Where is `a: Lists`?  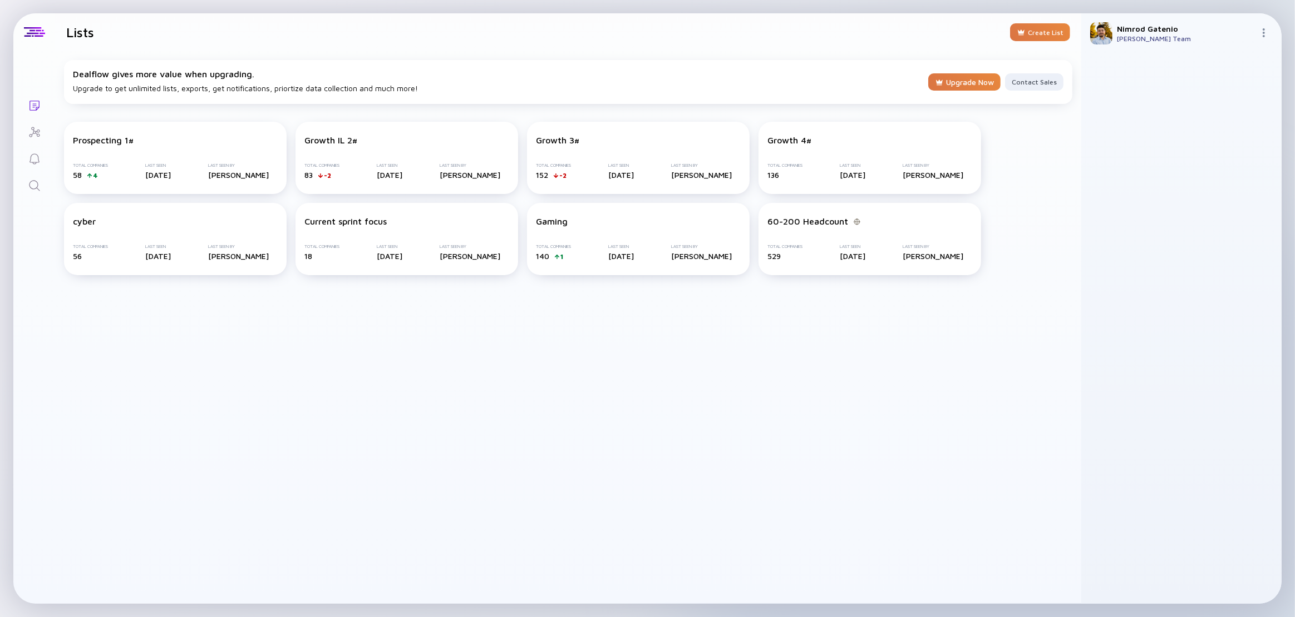
a: Lists is located at coordinates (34, 105).